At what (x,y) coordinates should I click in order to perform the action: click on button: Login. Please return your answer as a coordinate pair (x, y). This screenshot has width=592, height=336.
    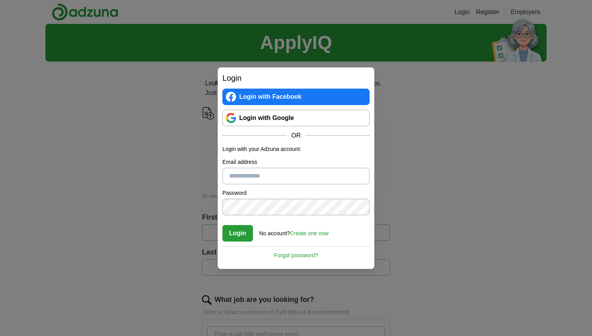
    Looking at the image, I should click on (238, 233).